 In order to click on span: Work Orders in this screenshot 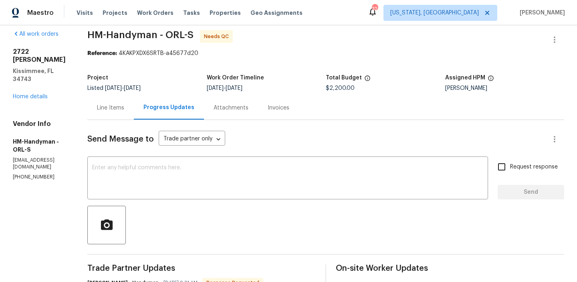, I will do `click(155, 13)`.